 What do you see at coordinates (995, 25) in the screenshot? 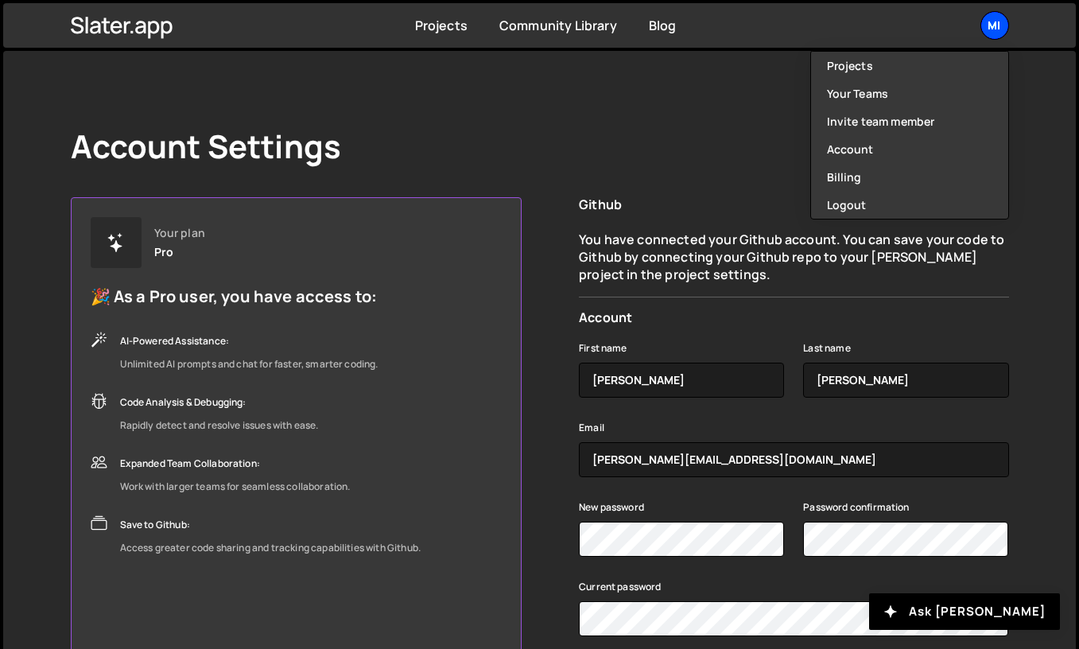
I see `a: Mi` at bounding box center [995, 25].